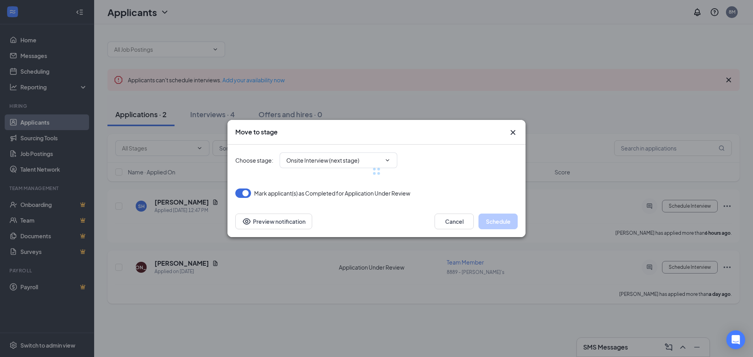 This screenshot has height=357, width=753. I want to click on div: Open Intercom Messenger, so click(735, 340).